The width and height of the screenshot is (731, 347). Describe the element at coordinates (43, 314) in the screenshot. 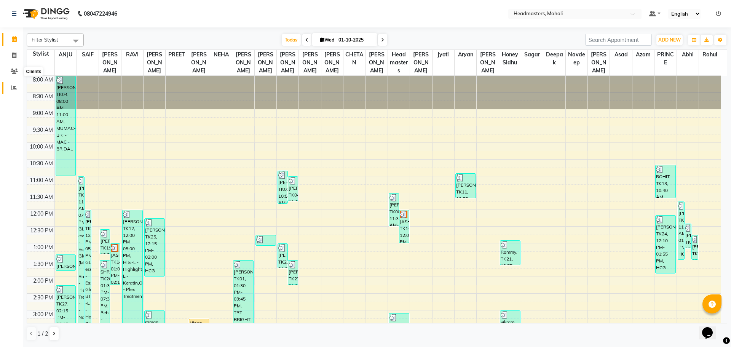

I see `div: 3:00 PM` at that location.